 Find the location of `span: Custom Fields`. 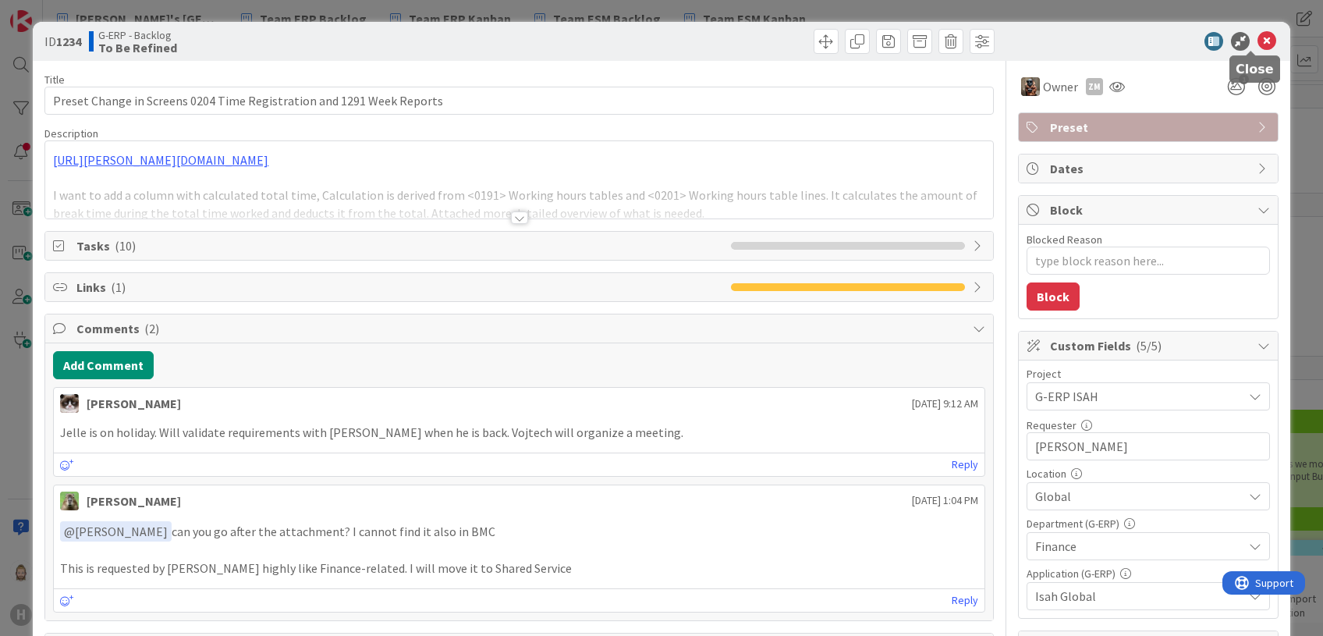

span: Custom Fields is located at coordinates (1150, 346).